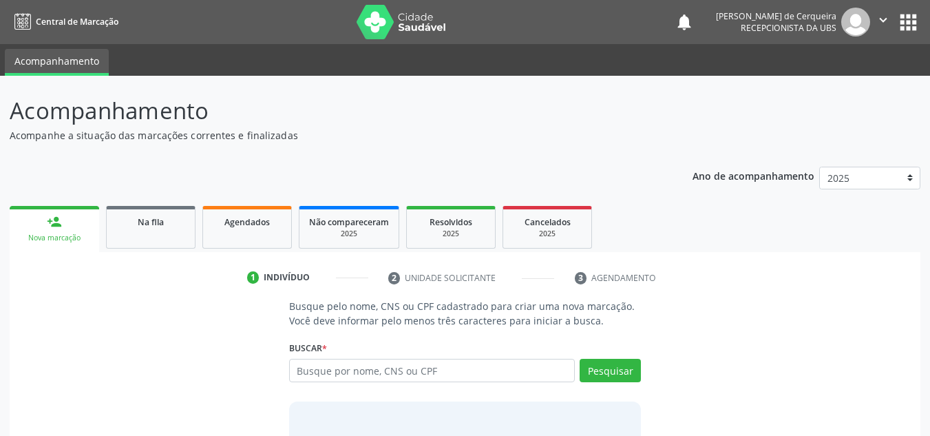 The image size is (930, 436). Describe the element at coordinates (788, 28) in the screenshot. I see `span: Recepcionista da UBS` at that location.